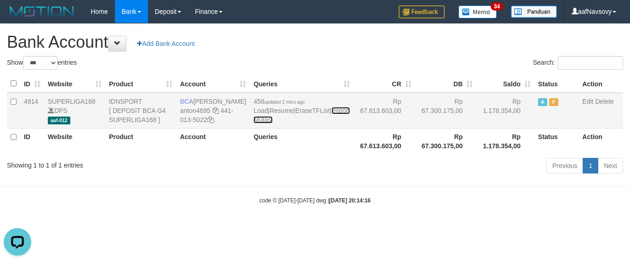 This screenshot has height=263, width=630. What do you see at coordinates (141, 141) in the screenshot?
I see `th: Product` at bounding box center [141, 141].